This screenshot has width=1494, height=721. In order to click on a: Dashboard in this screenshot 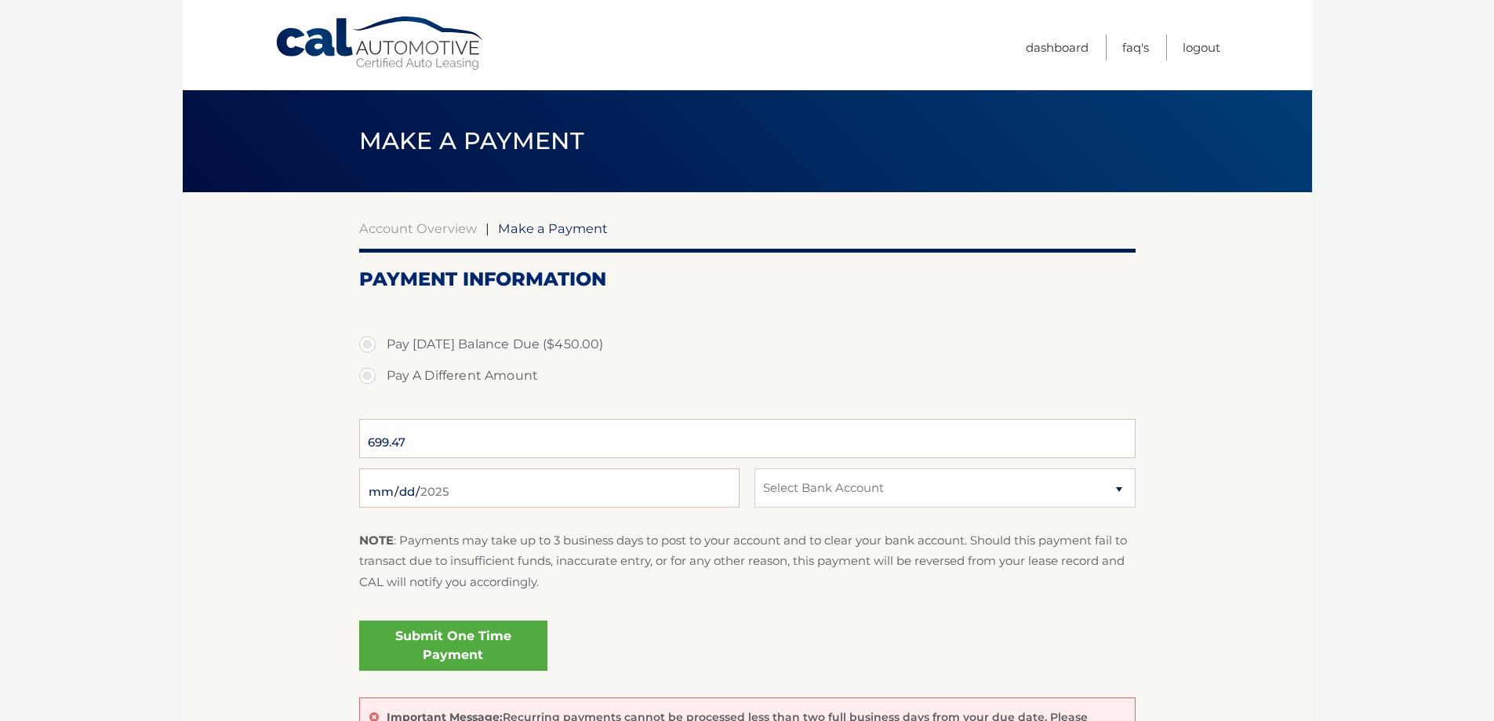, I will do `click(1057, 47)`.